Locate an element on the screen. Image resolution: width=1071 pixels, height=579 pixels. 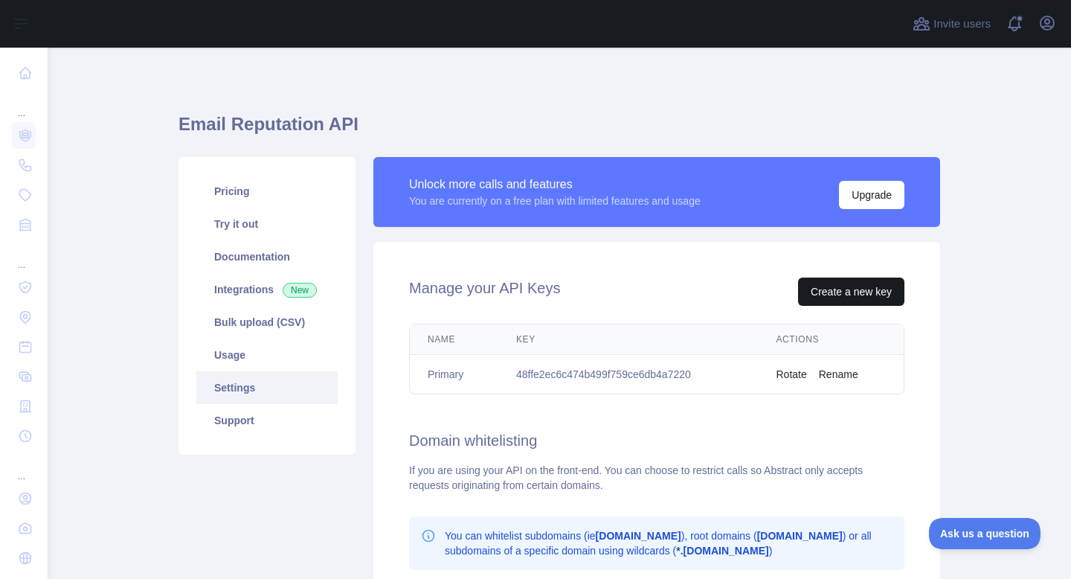
button: Rename is located at coordinates (838, 374).